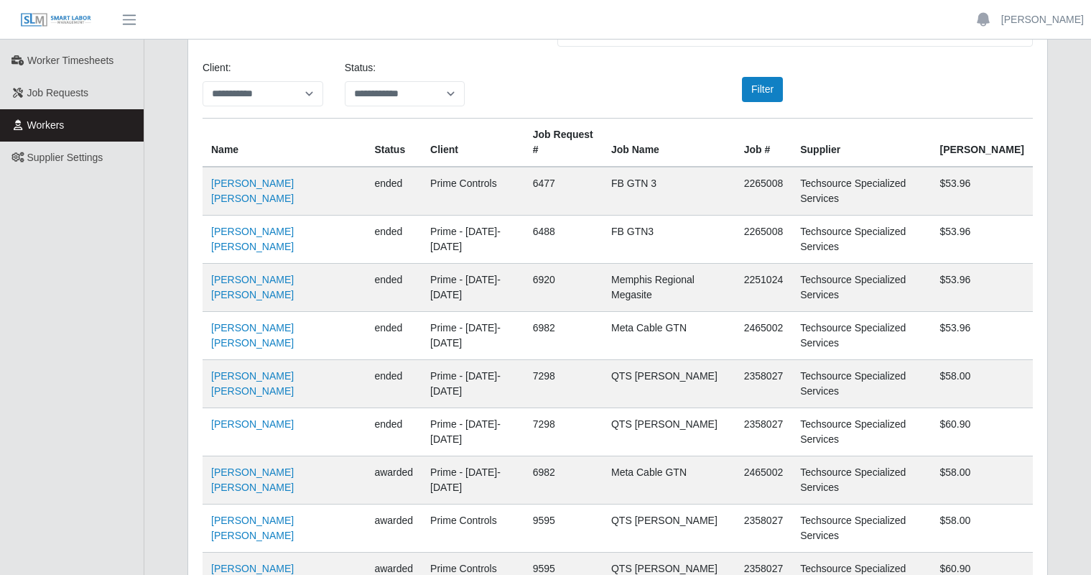 The height and width of the screenshot is (575, 1091). What do you see at coordinates (669, 143) in the screenshot?
I see `th: Job Name` at bounding box center [669, 143].